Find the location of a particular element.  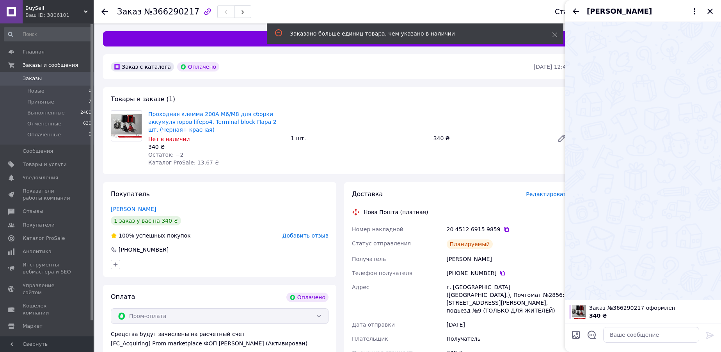

span: Дата отправки is located at coordinates (373, 324).